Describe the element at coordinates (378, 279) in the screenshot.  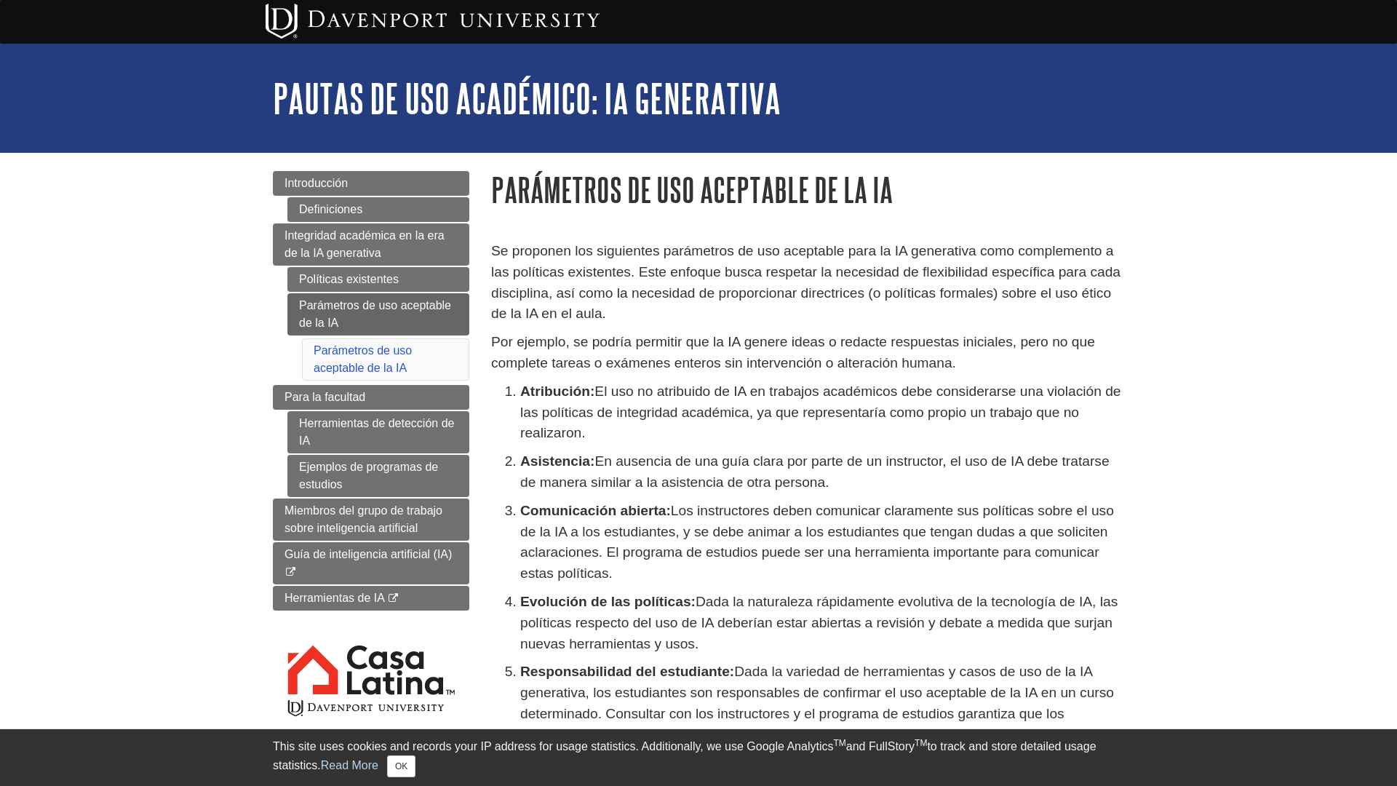
I see `a: Políticas existentes` at that location.